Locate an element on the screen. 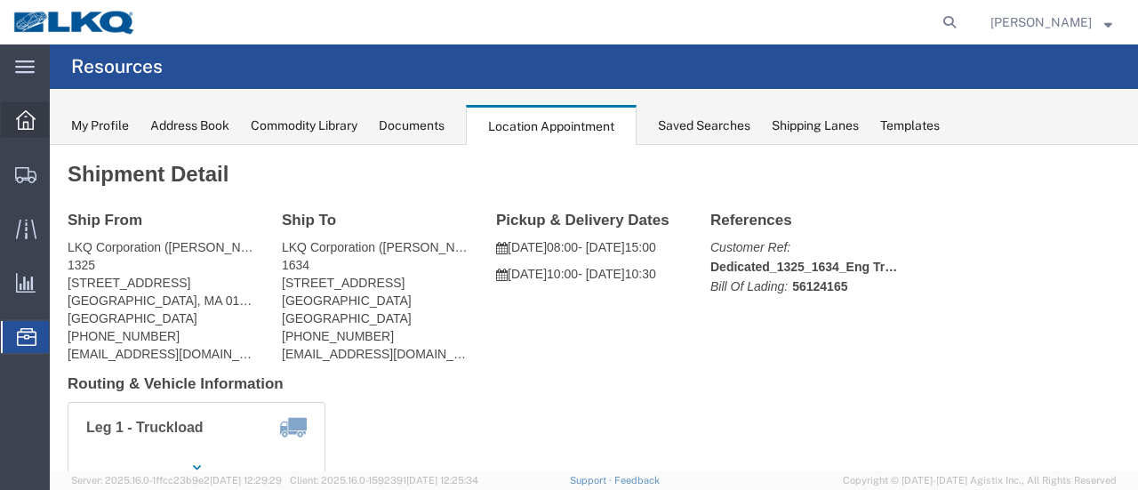 This screenshot has width=1138, height=490. div: Templates is located at coordinates (909, 125).